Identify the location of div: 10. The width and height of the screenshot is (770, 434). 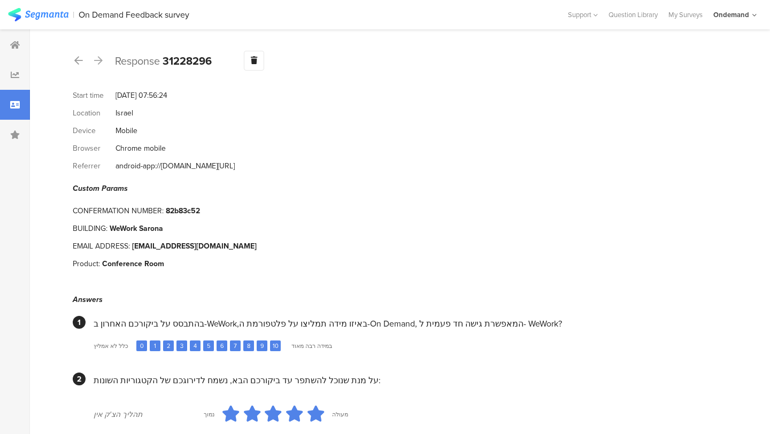
(275, 346).